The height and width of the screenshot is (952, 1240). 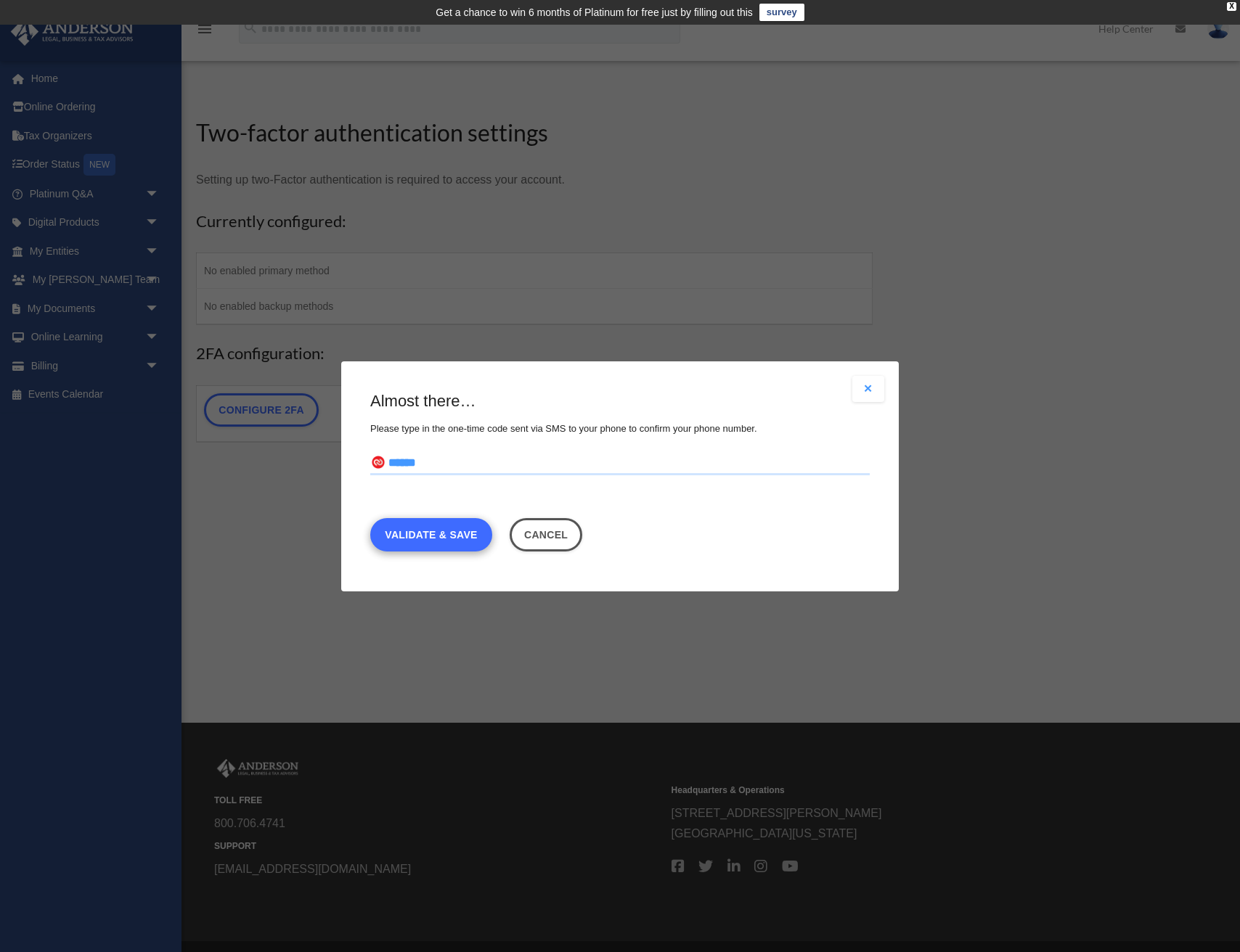 What do you see at coordinates (620, 401) in the screenshot?
I see `h3: Almost there…` at bounding box center [620, 401].